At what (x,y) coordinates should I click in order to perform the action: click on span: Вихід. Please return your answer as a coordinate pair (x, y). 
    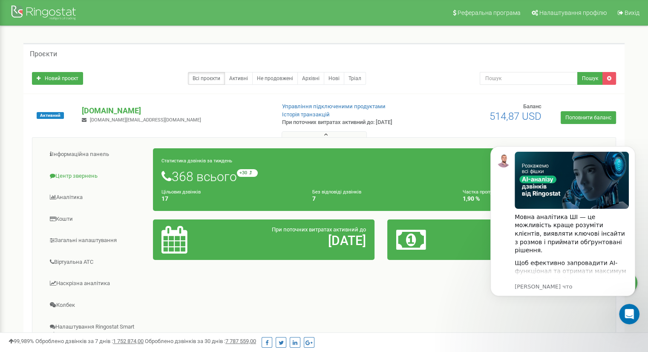
    Looking at the image, I should click on (631, 13).